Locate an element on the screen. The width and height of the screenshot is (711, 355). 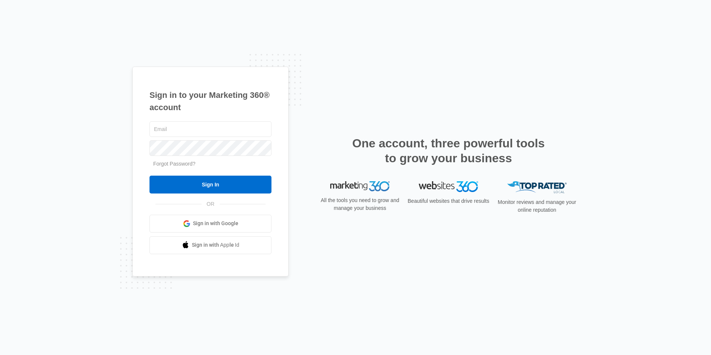
h1: Sign in to your Marketing 360® account is located at coordinates (210, 101).